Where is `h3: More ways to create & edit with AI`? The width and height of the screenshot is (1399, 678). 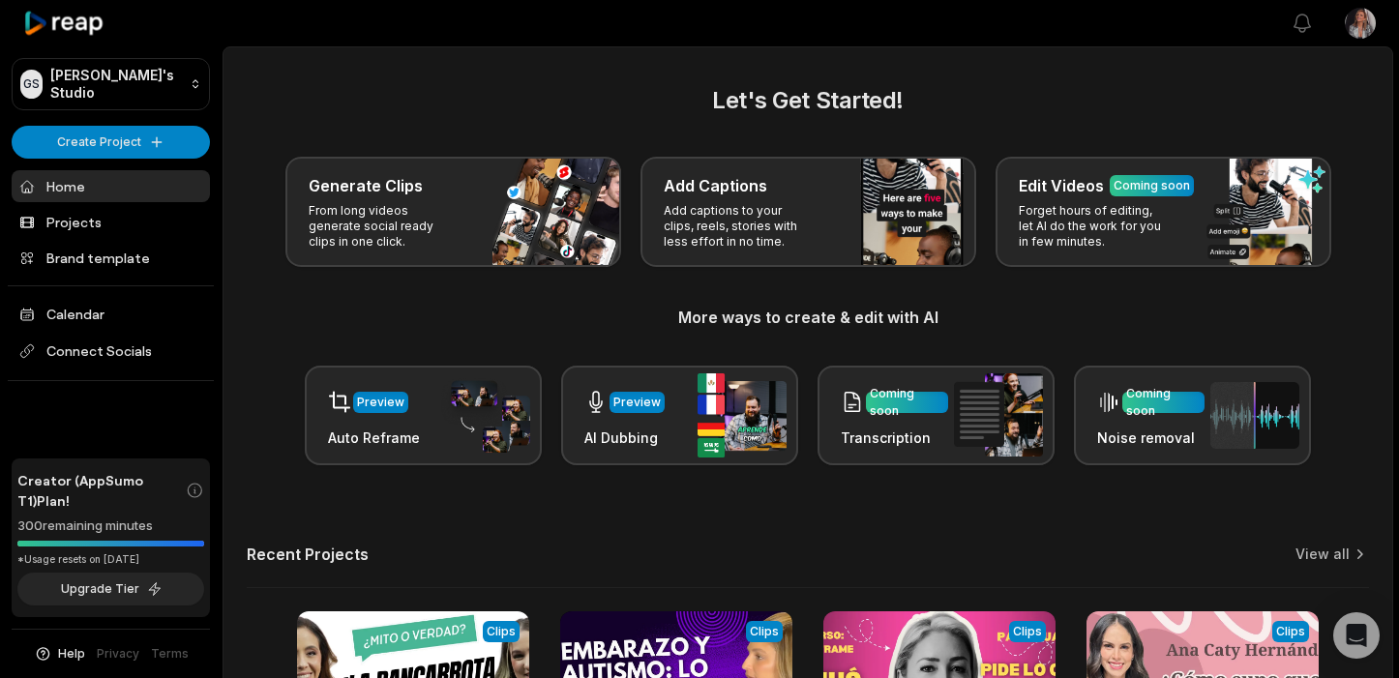
h3: More ways to create & edit with AI is located at coordinates (808, 317).